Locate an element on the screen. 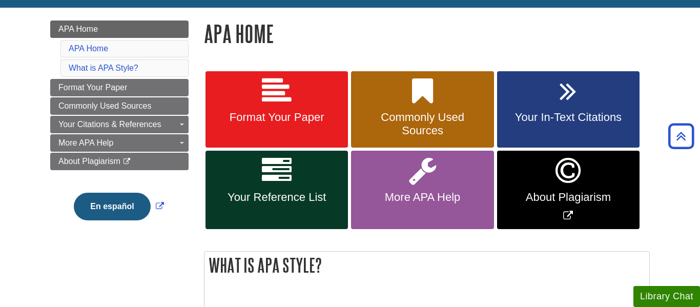  span: Your Reference List is located at coordinates (277, 197).